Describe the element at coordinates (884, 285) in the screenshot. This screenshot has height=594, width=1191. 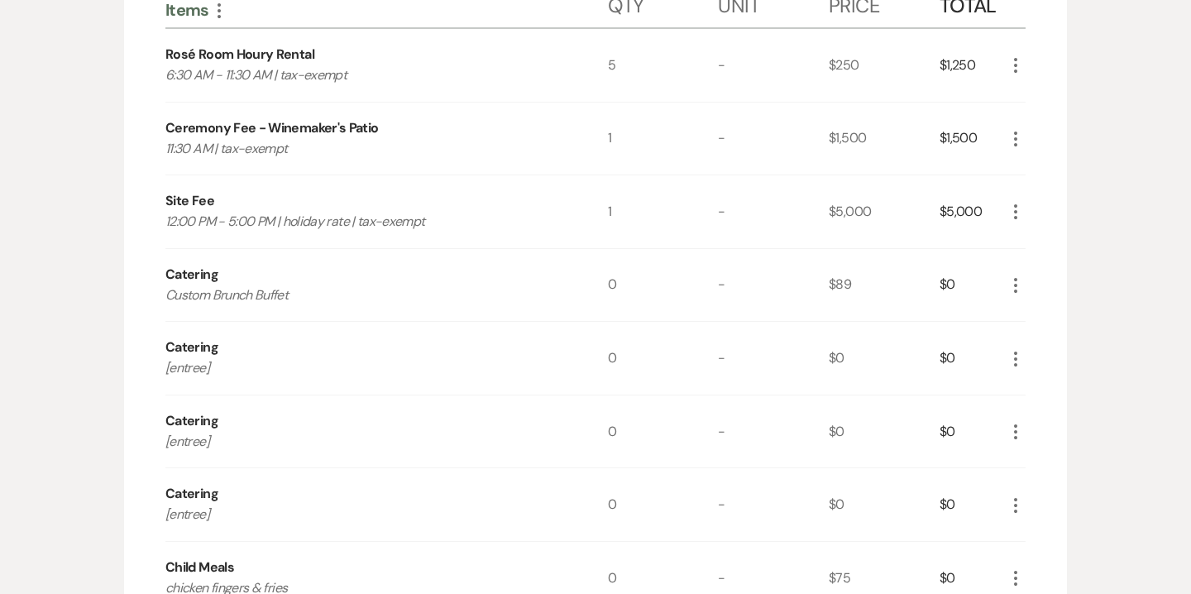
I see `div: $89` at that location.